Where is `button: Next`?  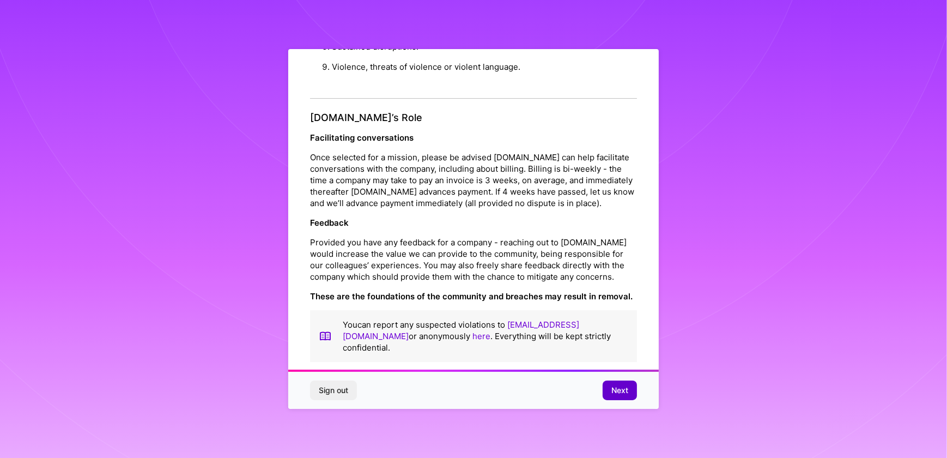 button: Next is located at coordinates (619, 390).